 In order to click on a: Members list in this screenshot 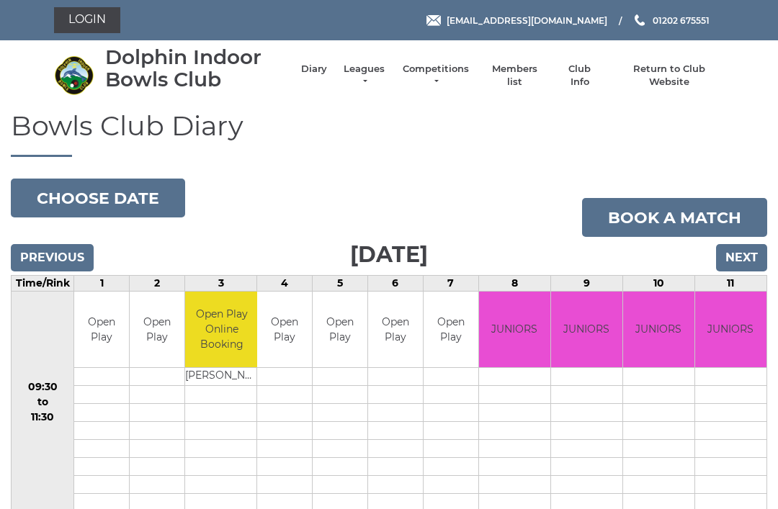, I will do `click(513, 76)`.